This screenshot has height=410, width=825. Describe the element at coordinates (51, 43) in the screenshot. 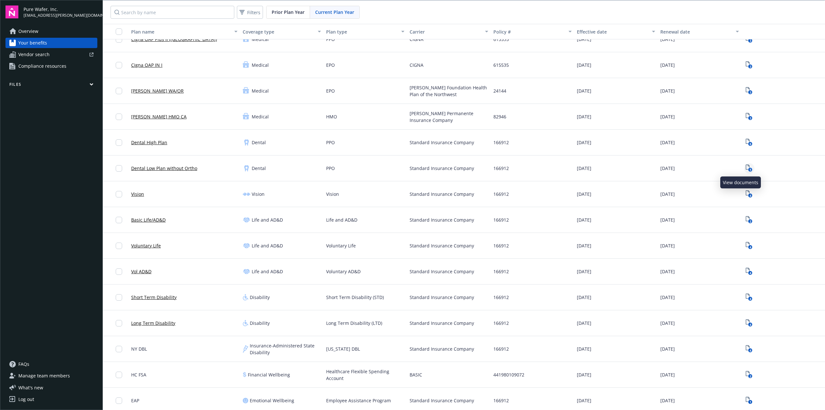

I see `a: Your benefits` at that location.